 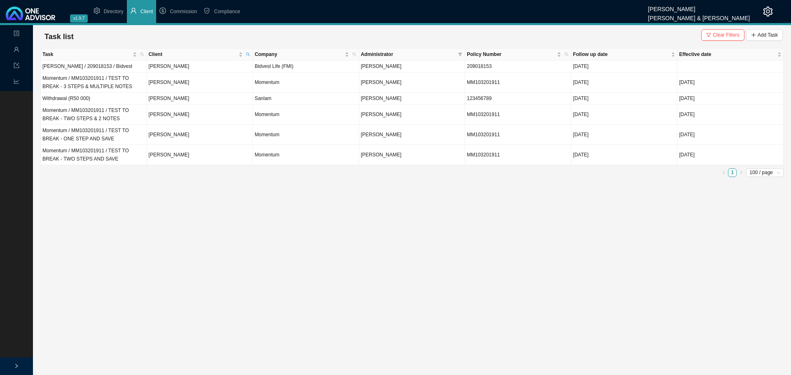 What do you see at coordinates (87, 54) in the screenshot?
I see `span: Task` at bounding box center [87, 54].